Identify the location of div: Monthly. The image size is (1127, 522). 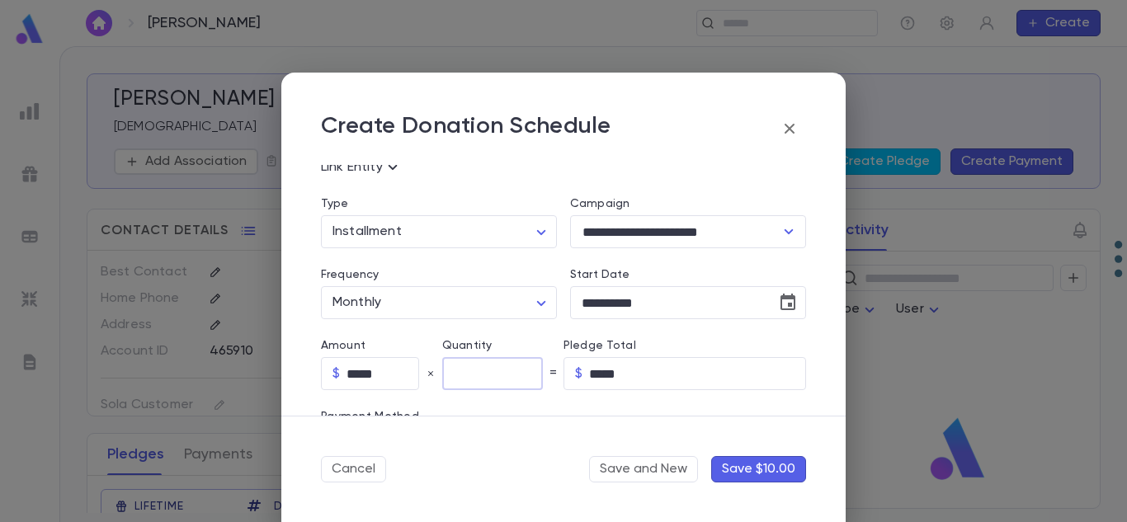
(439, 303).